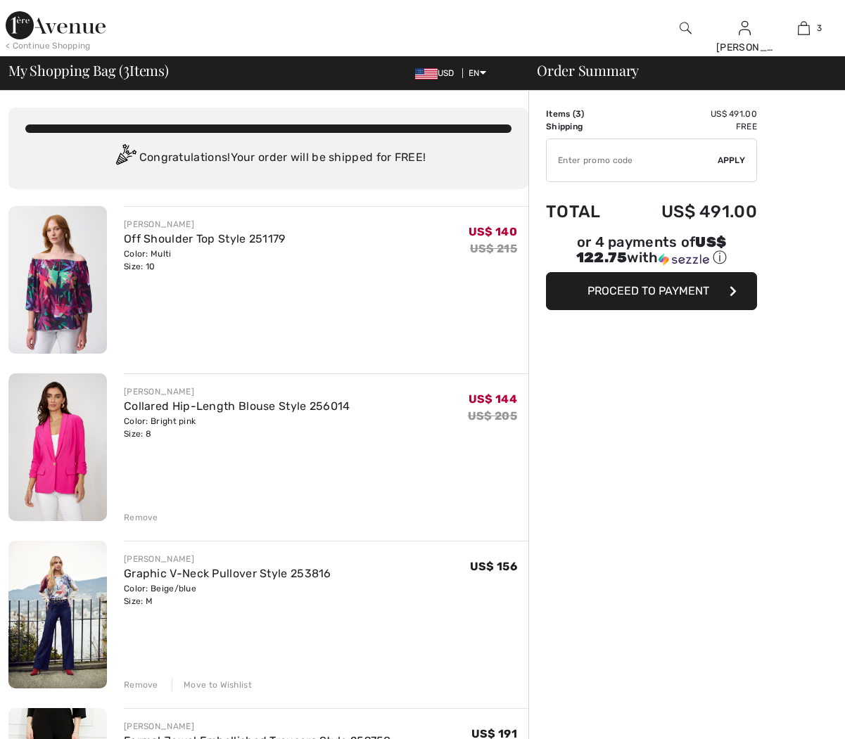 This screenshot has height=739, width=845. I want to click on a: Graphic V-Neck Pullover Style 253816, so click(227, 573).